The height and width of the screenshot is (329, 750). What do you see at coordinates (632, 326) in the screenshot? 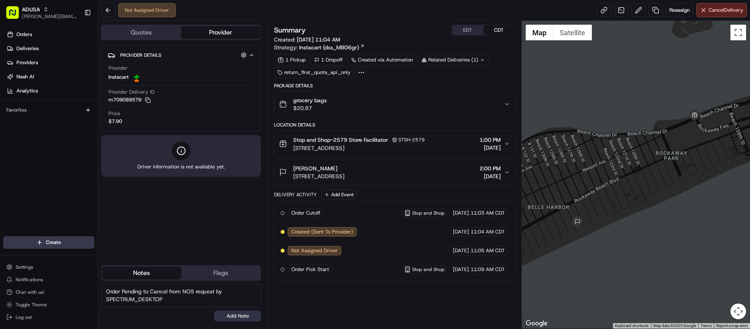
I see `button: Keyboard shortcuts` at bounding box center [632, 326].